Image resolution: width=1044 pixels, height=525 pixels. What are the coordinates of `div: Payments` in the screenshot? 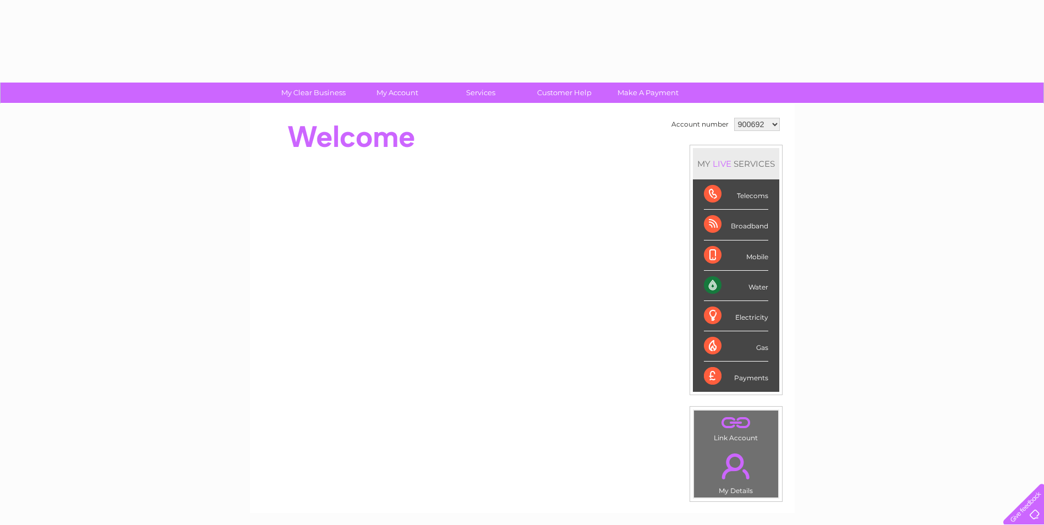 It's located at (736, 376).